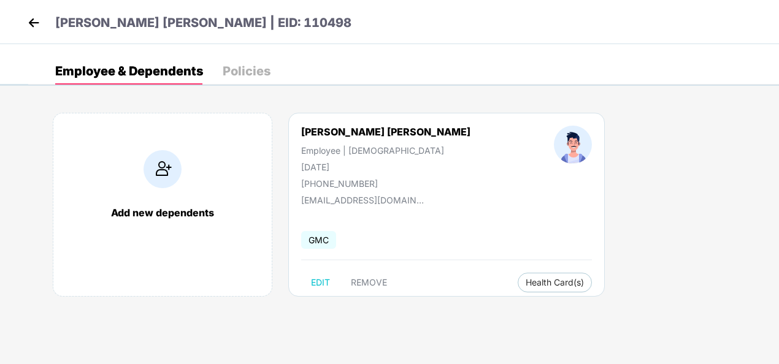  I want to click on button: EDIT, so click(320, 283).